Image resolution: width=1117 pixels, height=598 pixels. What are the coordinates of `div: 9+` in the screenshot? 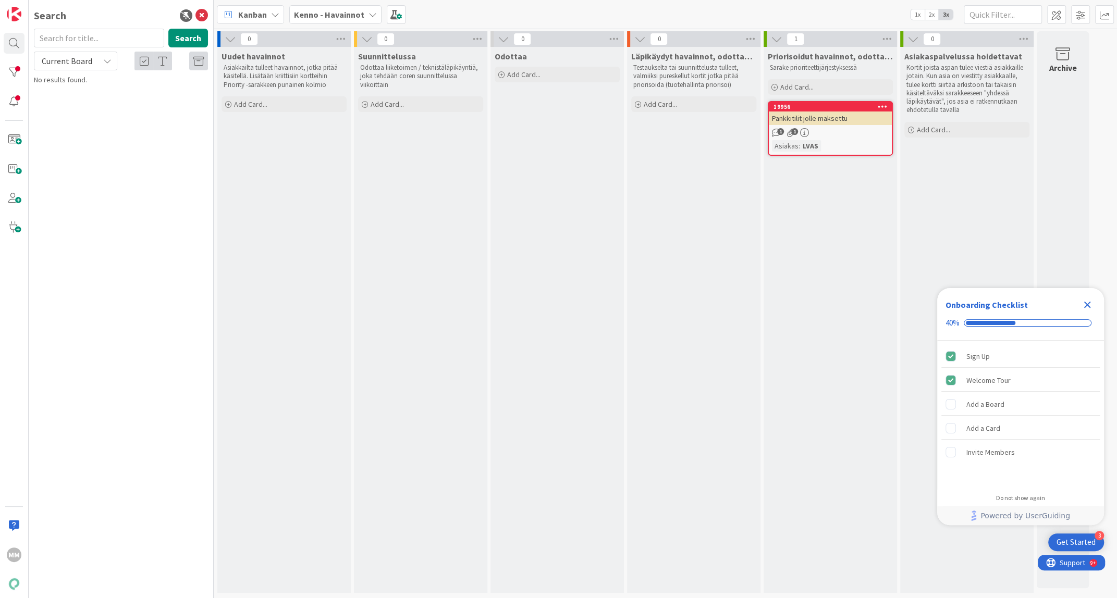 It's located at (55, 8).